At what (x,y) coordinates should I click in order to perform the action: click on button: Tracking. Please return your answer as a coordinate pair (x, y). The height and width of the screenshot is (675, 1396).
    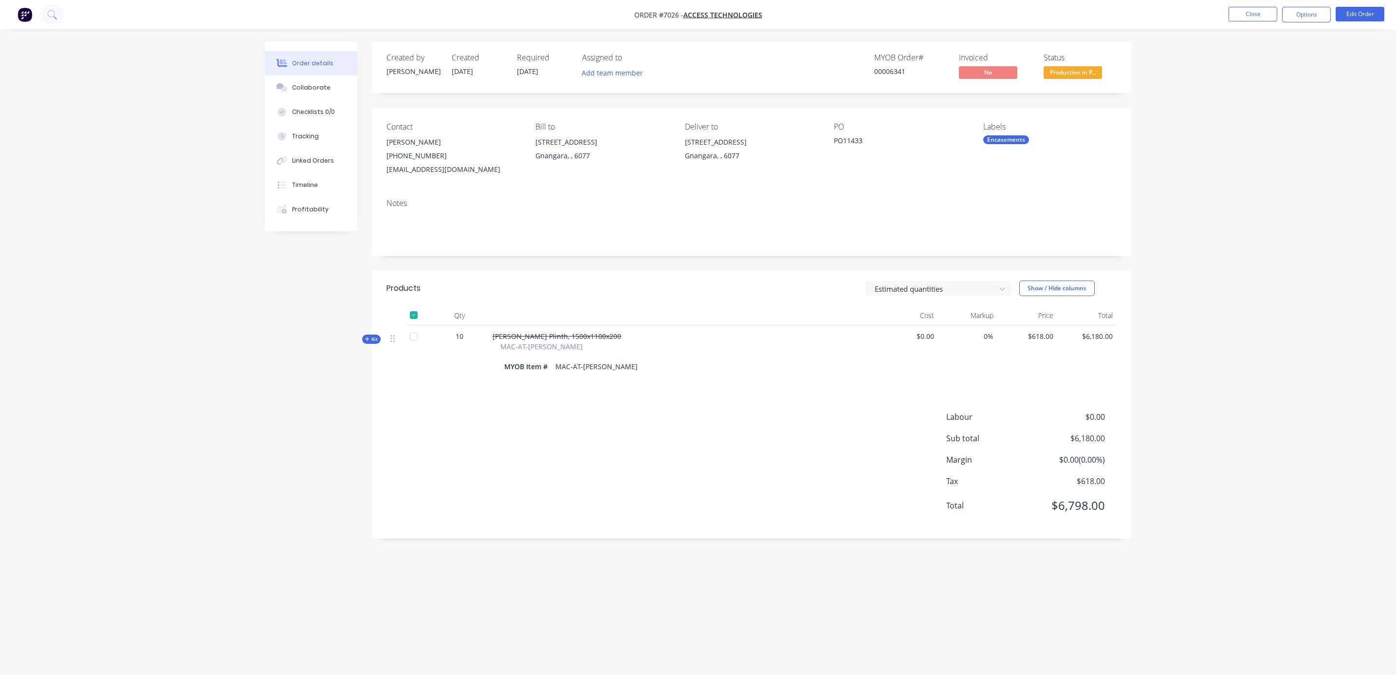
    Looking at the image, I should click on (311, 136).